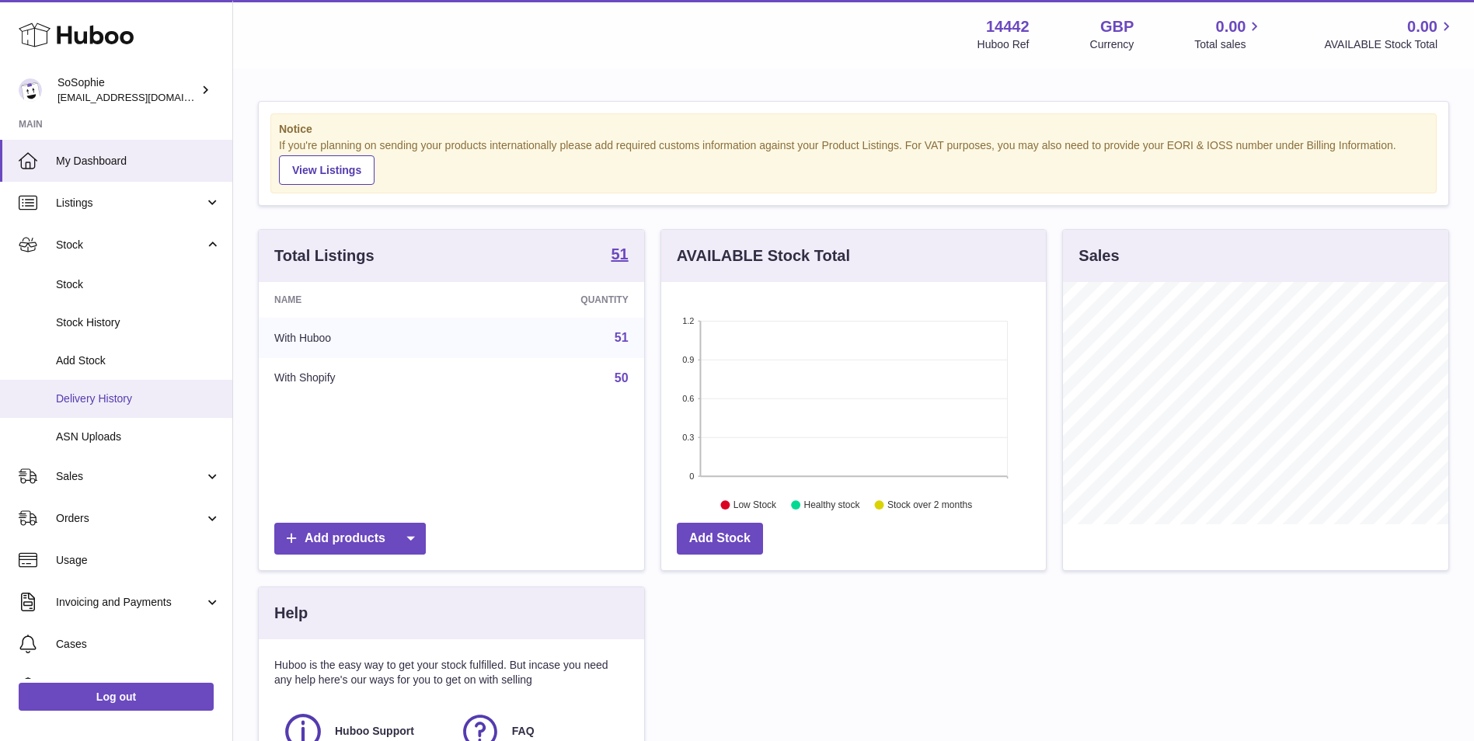  I want to click on a: Log out, so click(116, 697).